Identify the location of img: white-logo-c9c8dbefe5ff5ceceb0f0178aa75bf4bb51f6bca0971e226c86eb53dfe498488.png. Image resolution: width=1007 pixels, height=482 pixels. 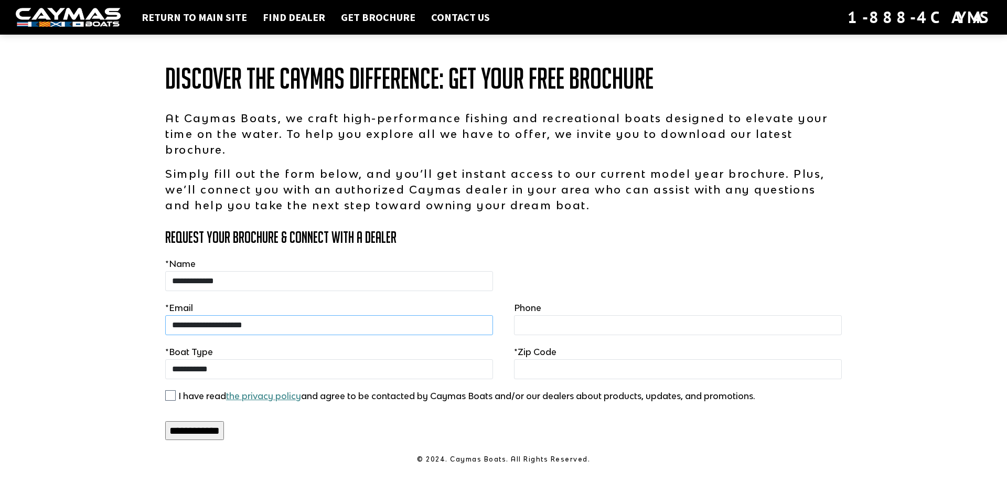
(68, 17).